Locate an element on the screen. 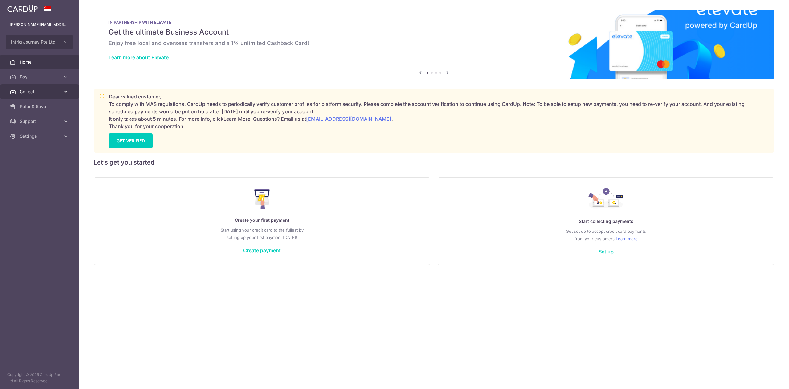 This screenshot has width=789, height=389. button: Intriq Journey Pte Ltd is located at coordinates (39, 42).